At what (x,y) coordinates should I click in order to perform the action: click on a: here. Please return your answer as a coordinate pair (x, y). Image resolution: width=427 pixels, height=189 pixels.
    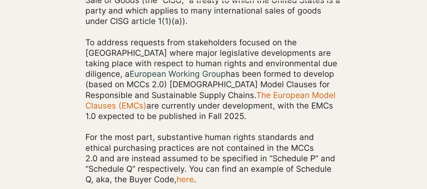
    Looking at the image, I should click on (185, 179).